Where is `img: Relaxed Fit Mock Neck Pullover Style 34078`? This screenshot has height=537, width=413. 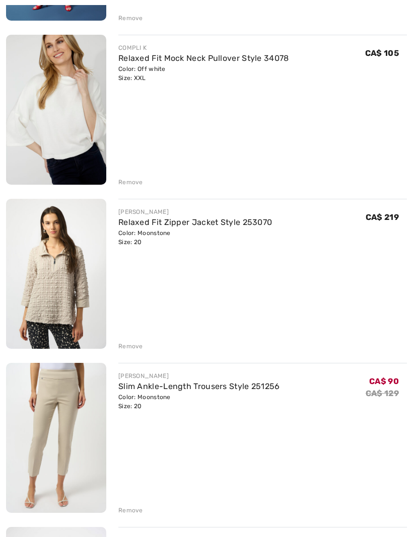
img: Relaxed Fit Mock Neck Pullover Style 34078 is located at coordinates (56, 110).